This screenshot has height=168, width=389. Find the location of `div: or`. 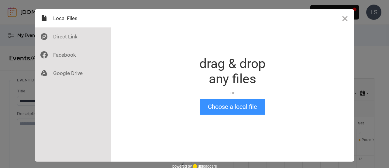

div: or is located at coordinates (233, 92).